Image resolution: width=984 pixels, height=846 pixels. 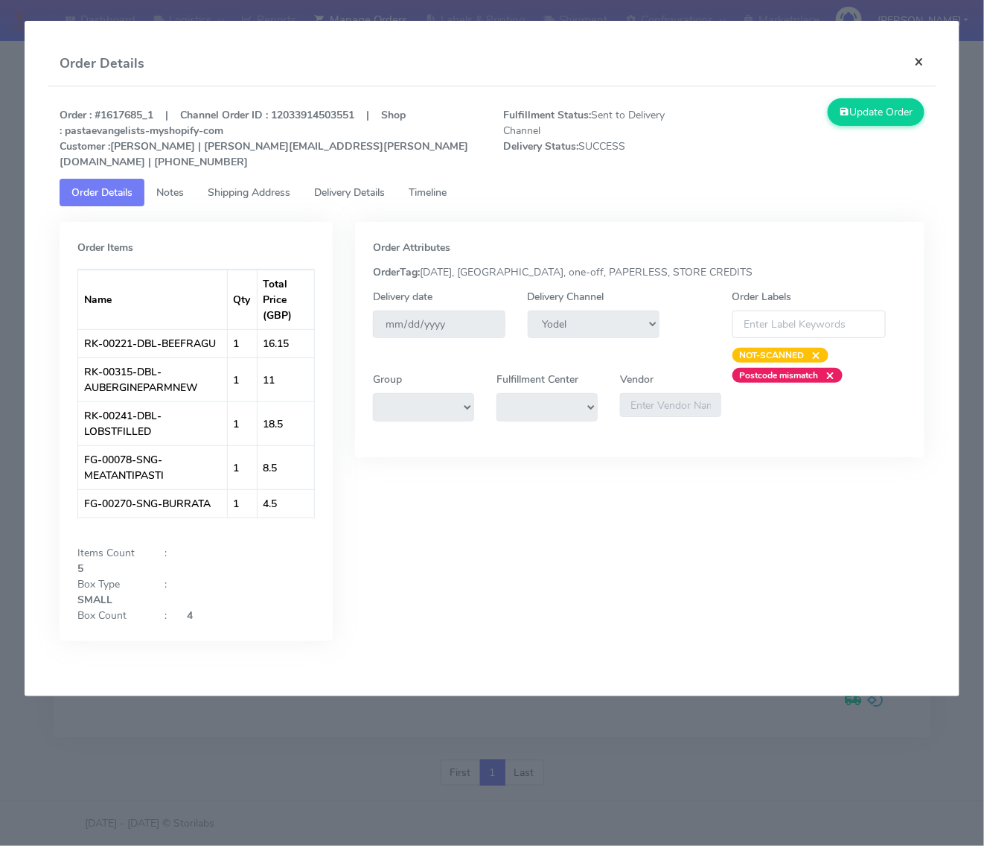 I want to click on th: Qty, so click(x=243, y=299).